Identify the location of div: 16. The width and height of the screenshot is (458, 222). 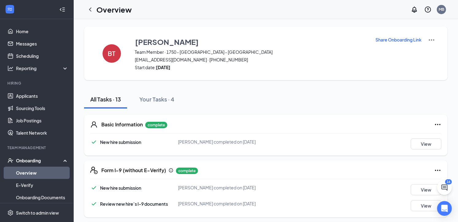
(448, 181).